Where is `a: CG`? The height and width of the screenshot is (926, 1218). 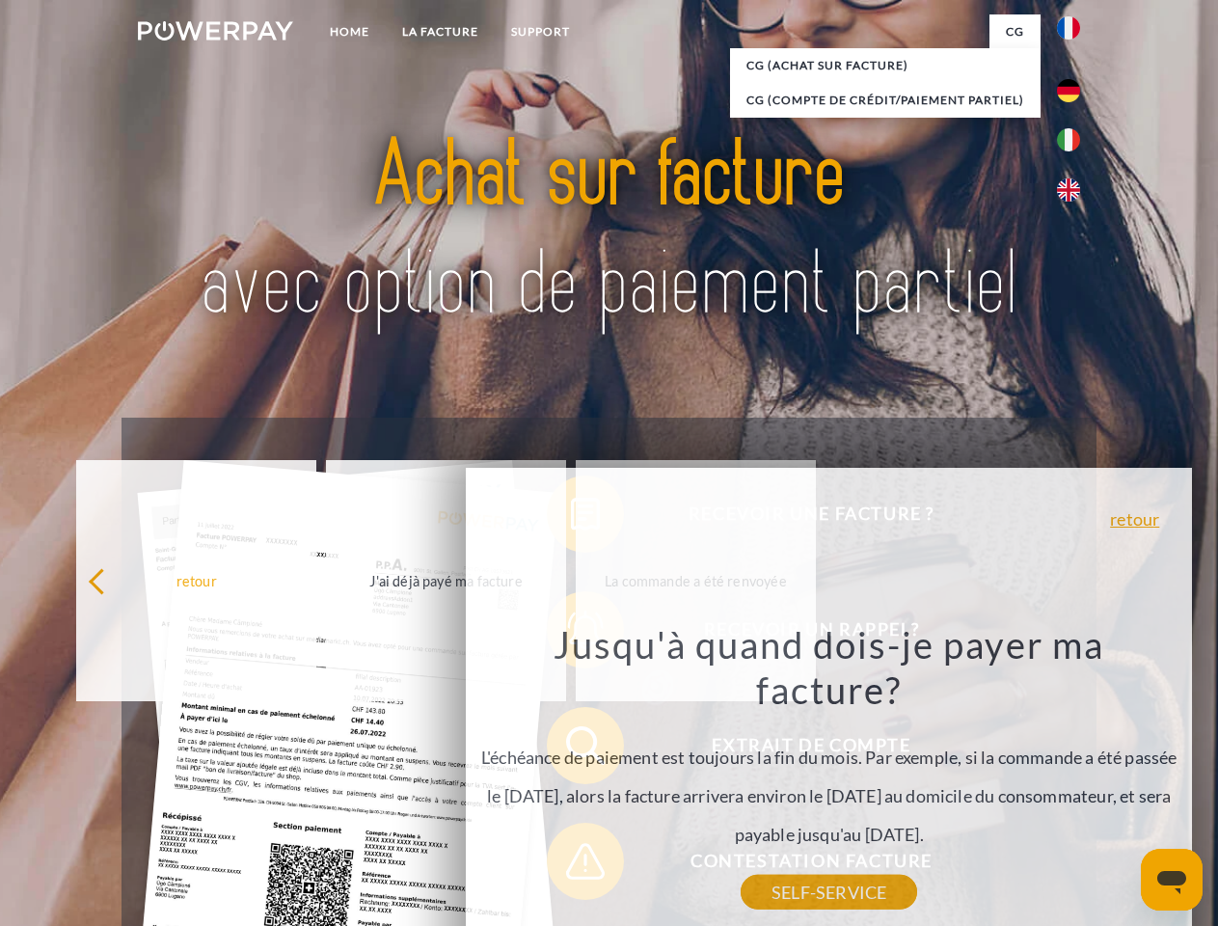 a: CG is located at coordinates (1014, 32).